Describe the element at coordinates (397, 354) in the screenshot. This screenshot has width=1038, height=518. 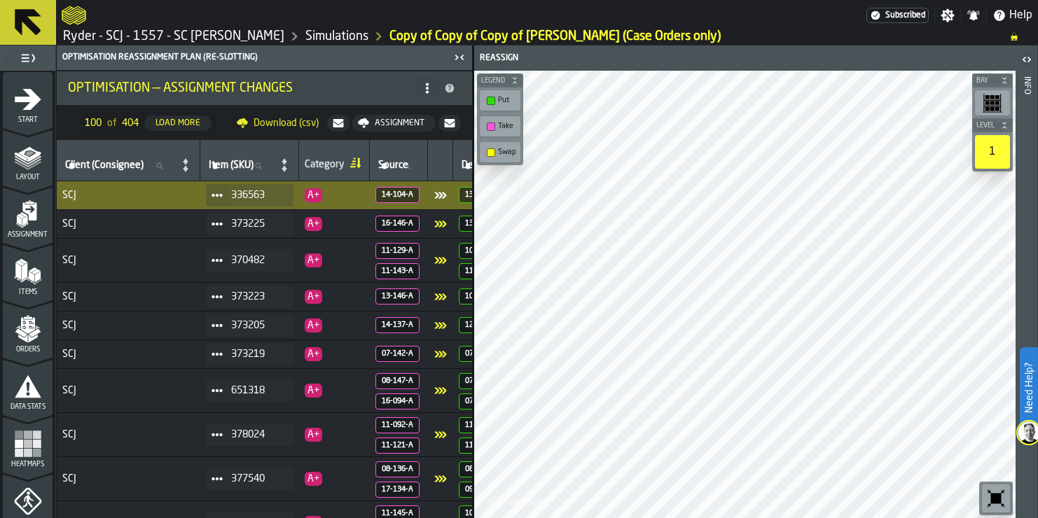
I see `span: 07-142-A` at that location.